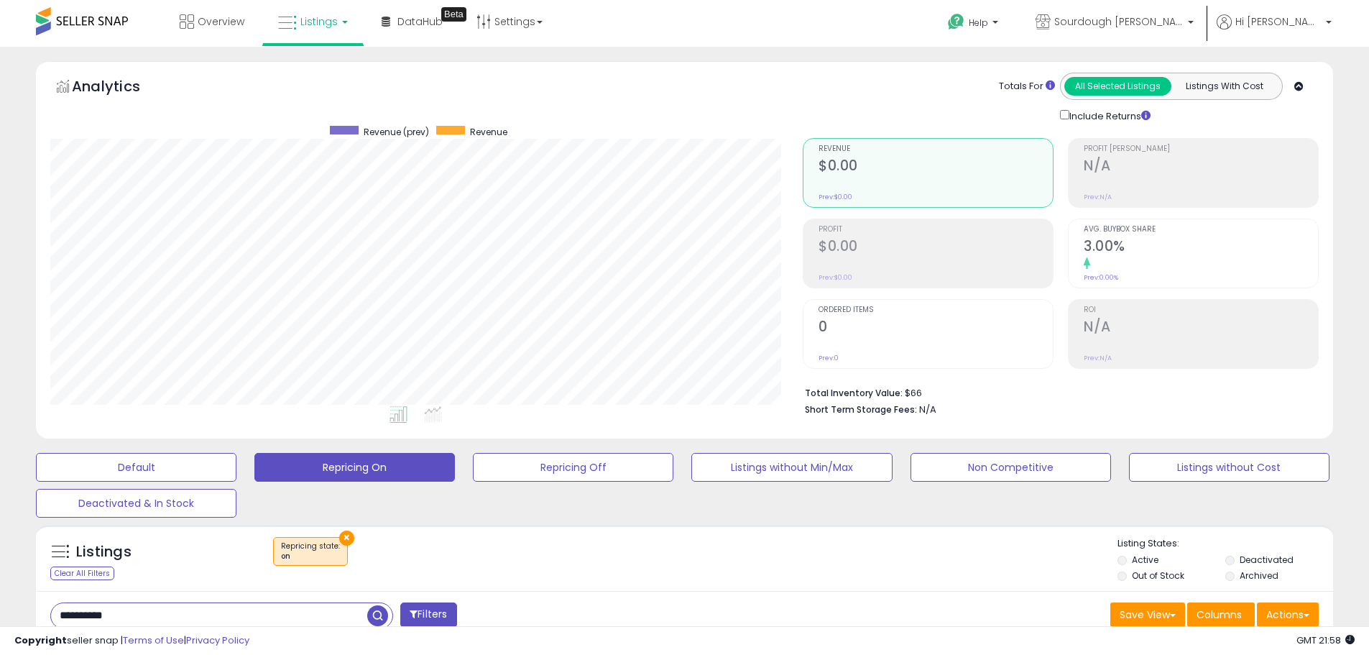 The height and width of the screenshot is (655, 1369). Describe the element at coordinates (1148, 615) in the screenshot. I see `button: Save View` at that location.